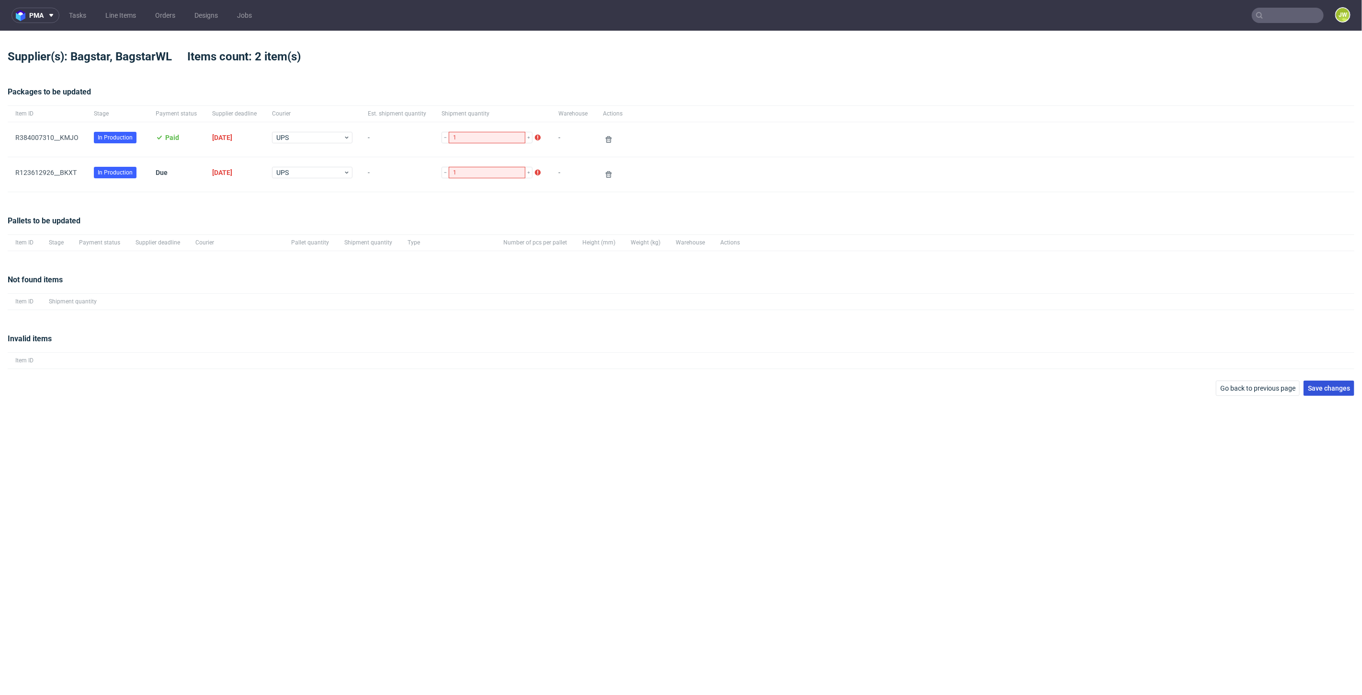 The height and width of the screenshot is (695, 1362). I want to click on button: Save changes, so click(1329, 388).